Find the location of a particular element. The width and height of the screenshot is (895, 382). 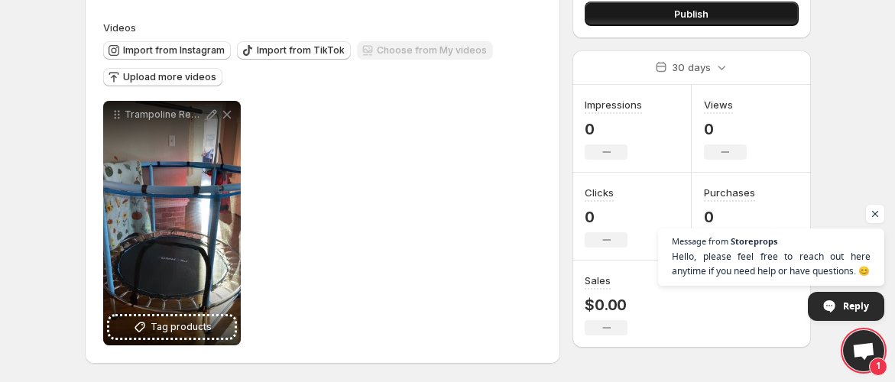

h3: Clicks is located at coordinates (599, 193).